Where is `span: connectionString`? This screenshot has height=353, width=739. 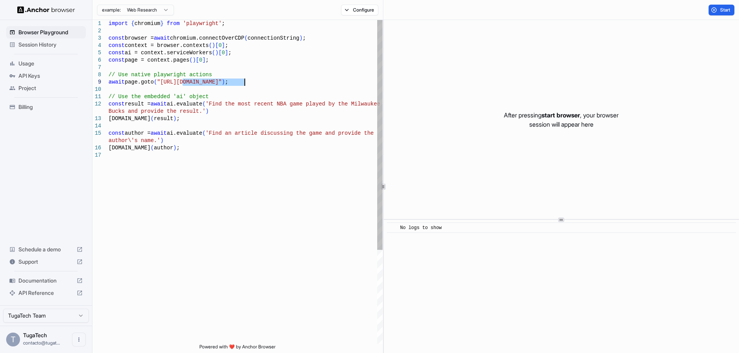 span: connectionString is located at coordinates (273, 38).